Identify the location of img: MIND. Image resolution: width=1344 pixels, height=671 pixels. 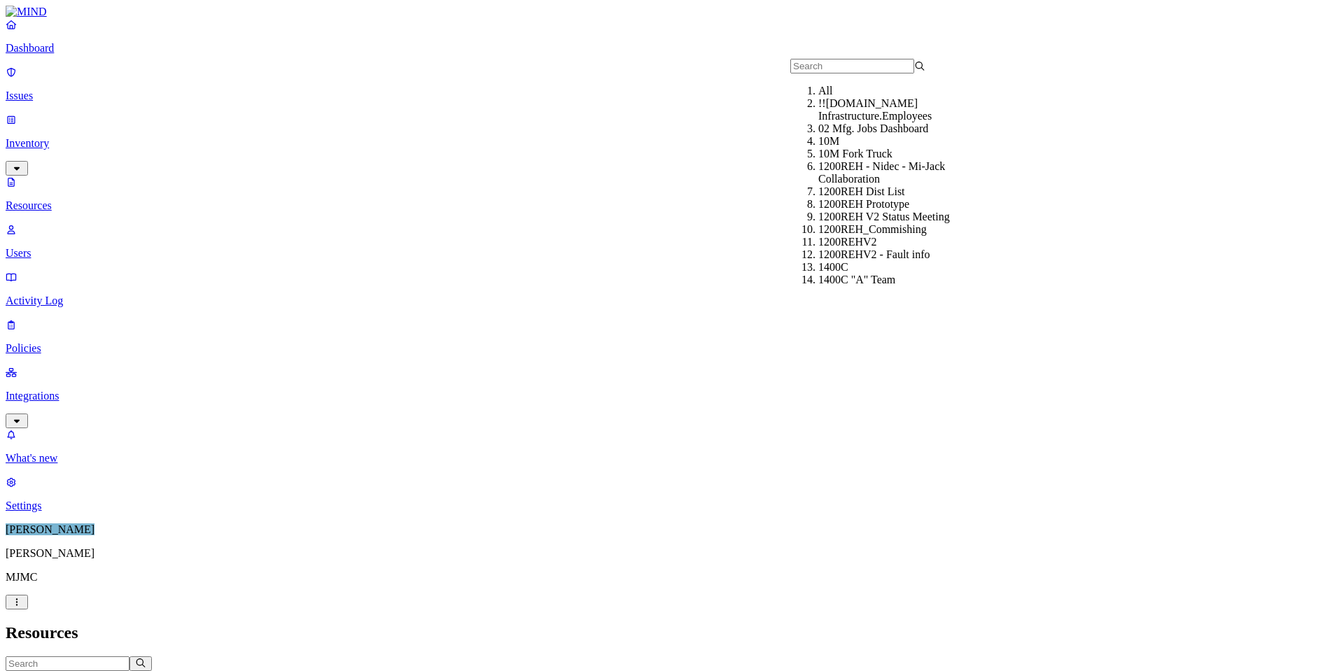
(26, 12).